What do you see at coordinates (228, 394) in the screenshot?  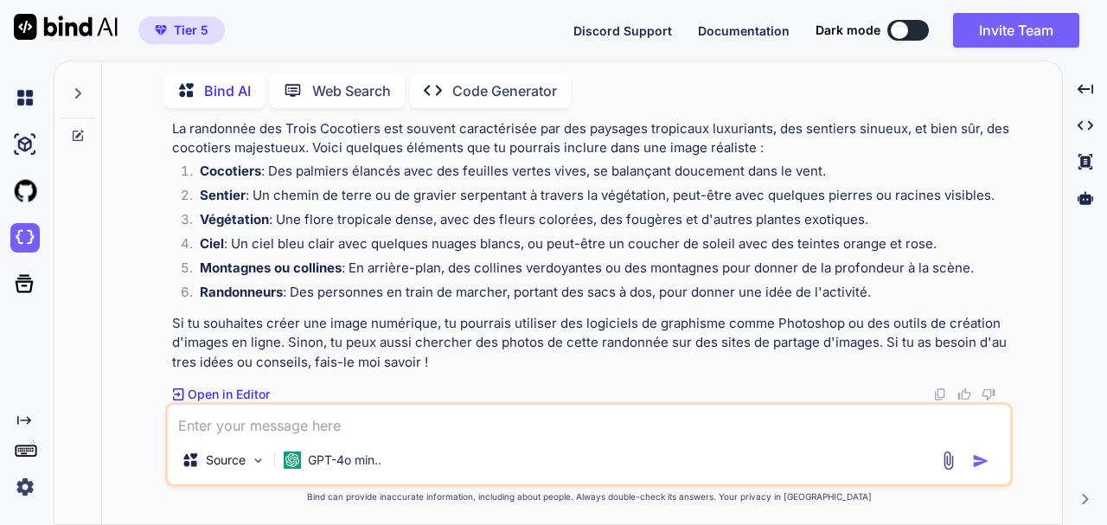 I see `p: Open in Editor` at bounding box center [228, 394].